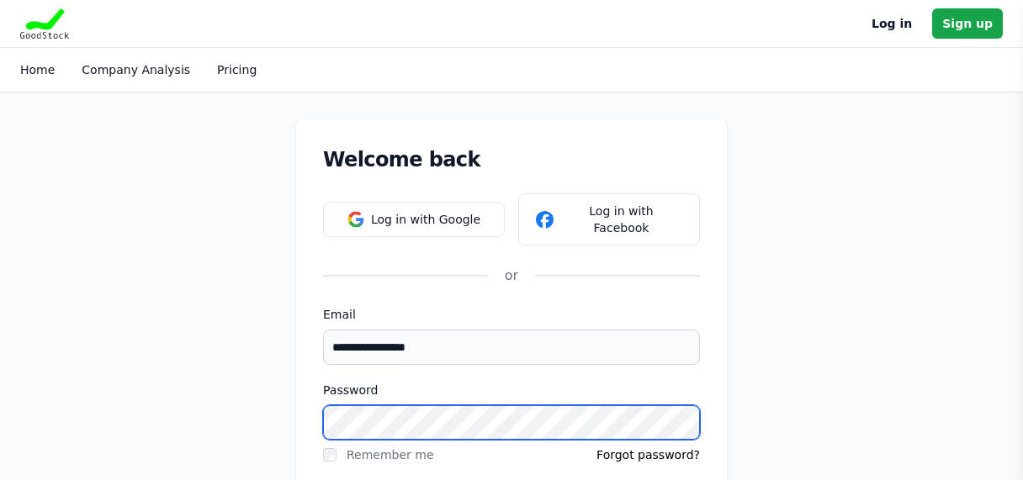 The image size is (1023, 480). I want to click on label: Password, so click(512, 390).